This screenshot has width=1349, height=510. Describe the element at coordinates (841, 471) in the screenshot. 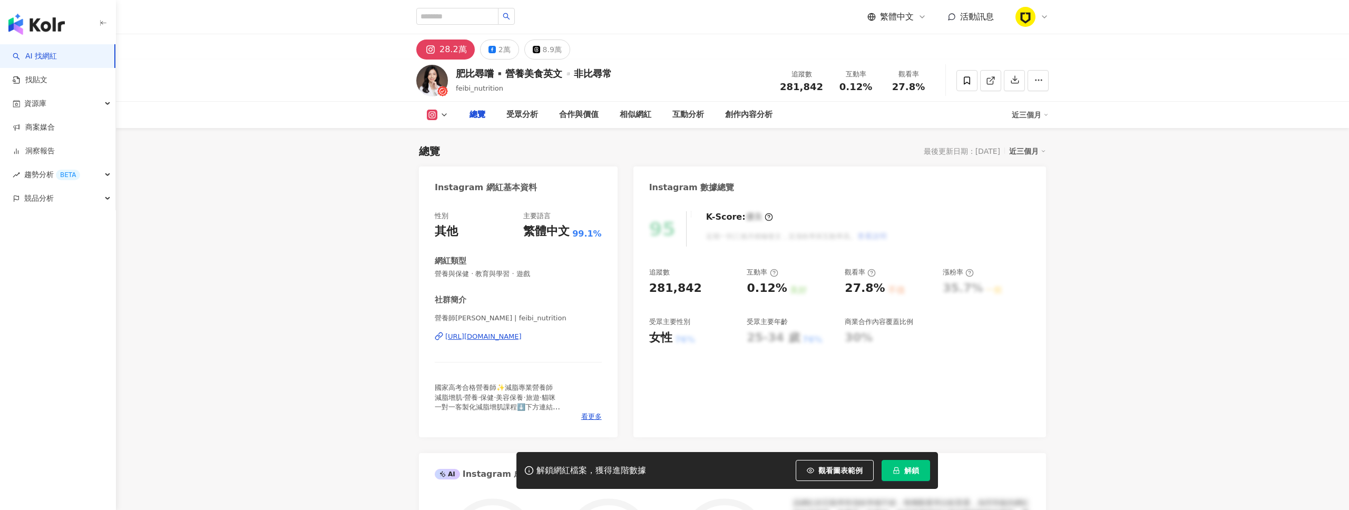

I see `span: 觀看圖表範例` at that location.